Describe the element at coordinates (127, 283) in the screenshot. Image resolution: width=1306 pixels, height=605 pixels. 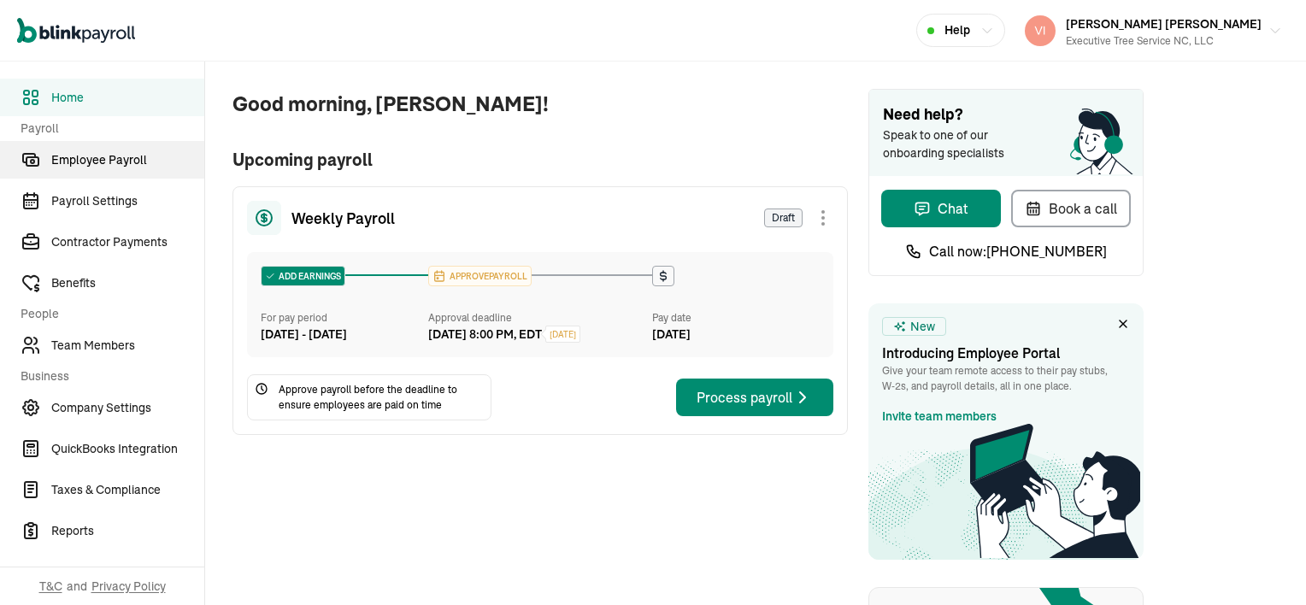
I see `span: Benefits` at that location.